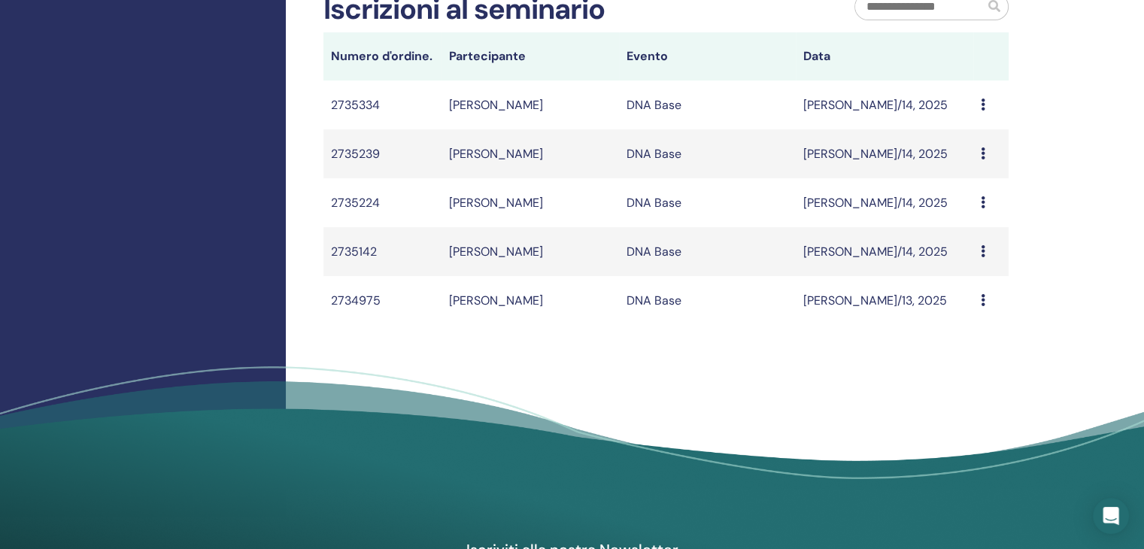  What do you see at coordinates (382, 251) in the screenshot?
I see `td: 2735142` at bounding box center [382, 251].